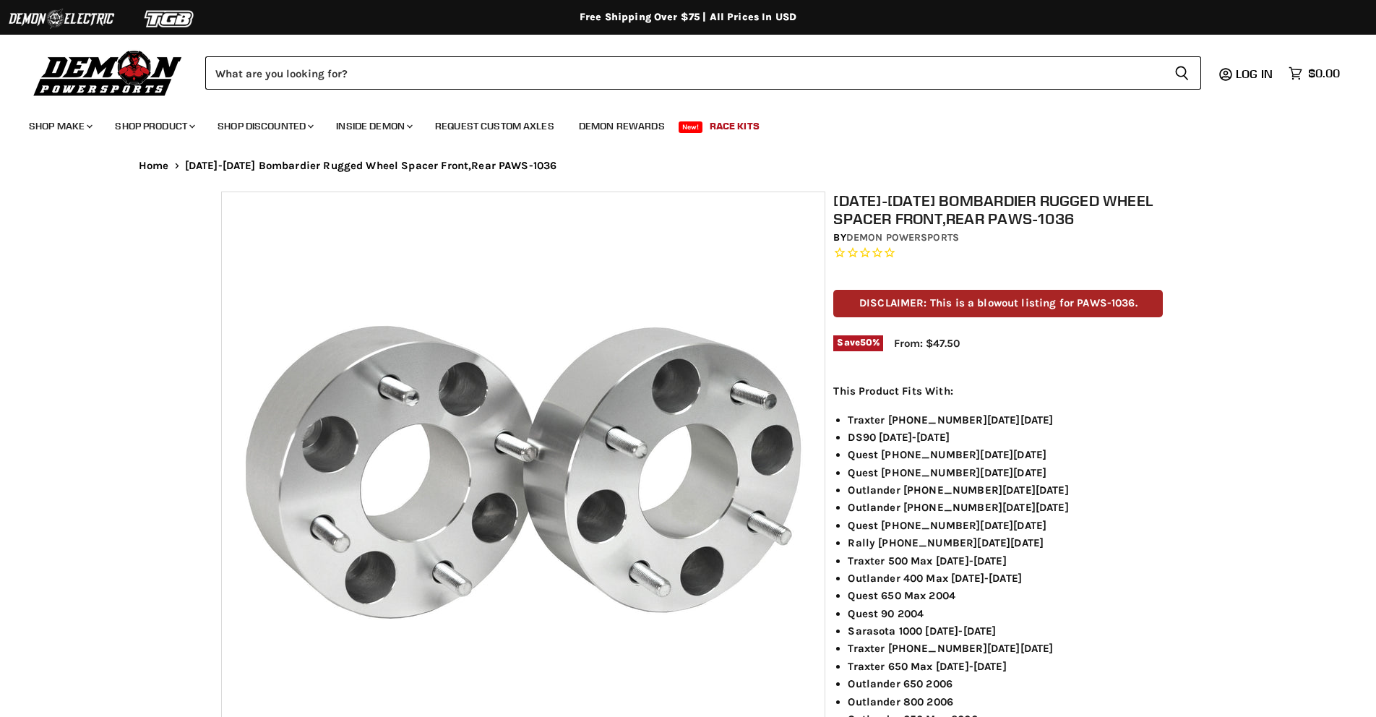 This screenshot has width=1376, height=717. I want to click on a: Race Kits, so click(734, 126).